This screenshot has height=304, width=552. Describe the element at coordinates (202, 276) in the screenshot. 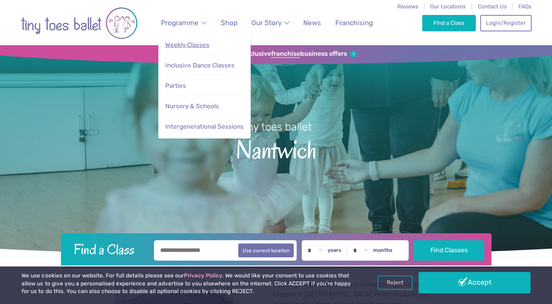

I see `a: Privacy Policy` at that location.